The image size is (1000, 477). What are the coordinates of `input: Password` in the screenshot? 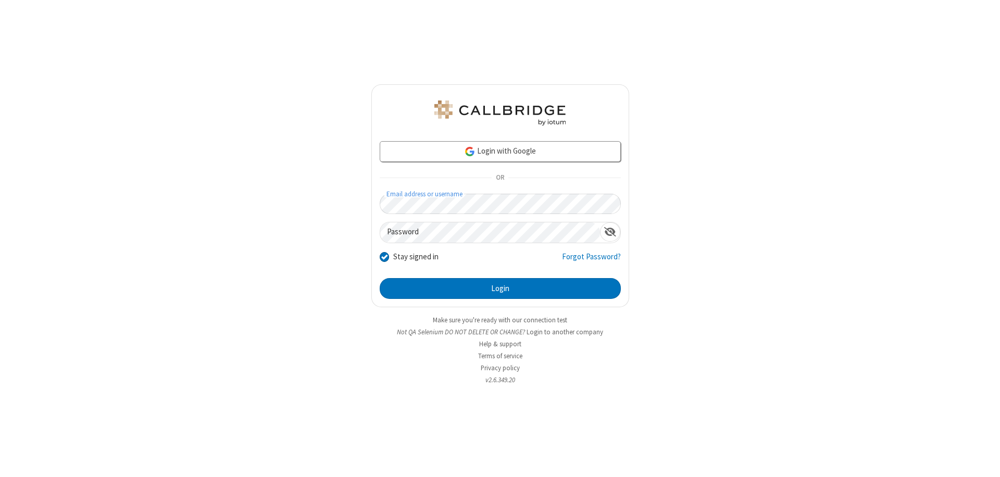 It's located at (490, 232).